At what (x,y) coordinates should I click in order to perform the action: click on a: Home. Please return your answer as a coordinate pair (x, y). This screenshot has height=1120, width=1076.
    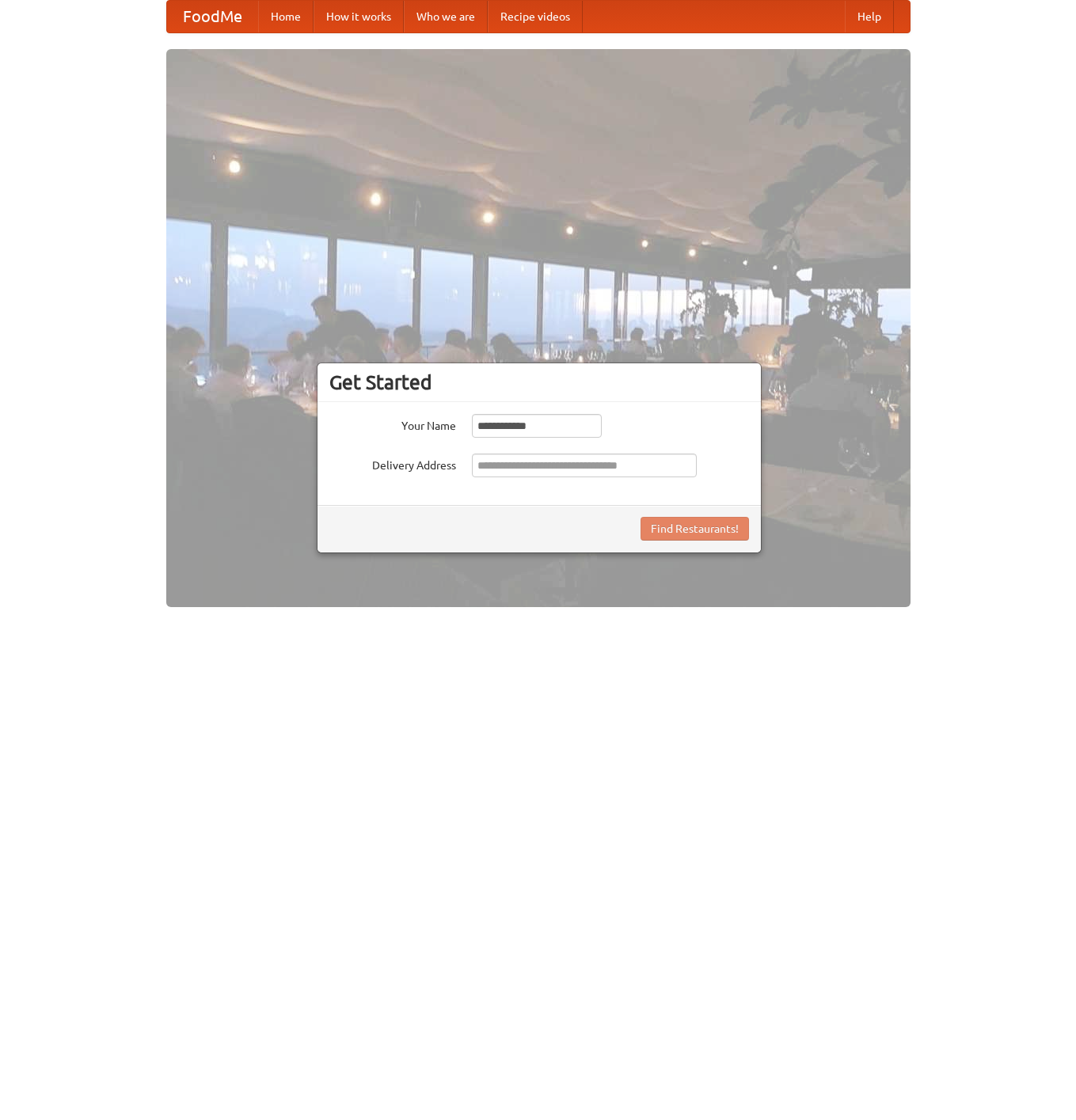
    Looking at the image, I should click on (286, 17).